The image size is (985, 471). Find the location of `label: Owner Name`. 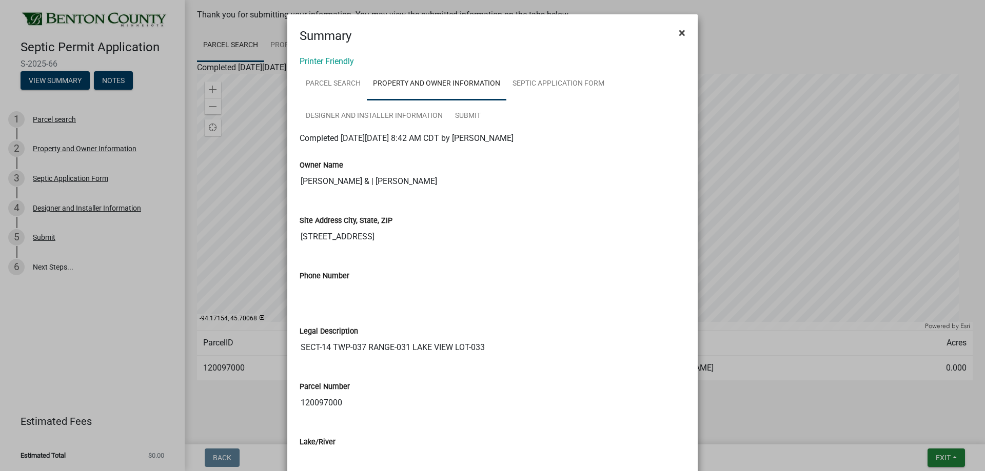

label: Owner Name is located at coordinates (321, 166).